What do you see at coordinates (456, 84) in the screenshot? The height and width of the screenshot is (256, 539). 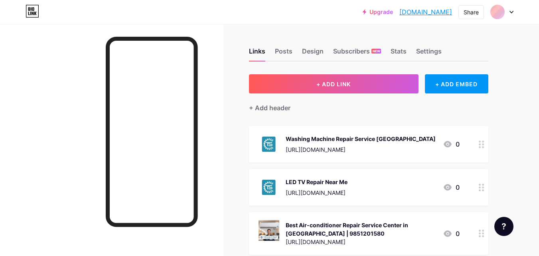 I see `div: + ADD EMBED` at bounding box center [456, 84].